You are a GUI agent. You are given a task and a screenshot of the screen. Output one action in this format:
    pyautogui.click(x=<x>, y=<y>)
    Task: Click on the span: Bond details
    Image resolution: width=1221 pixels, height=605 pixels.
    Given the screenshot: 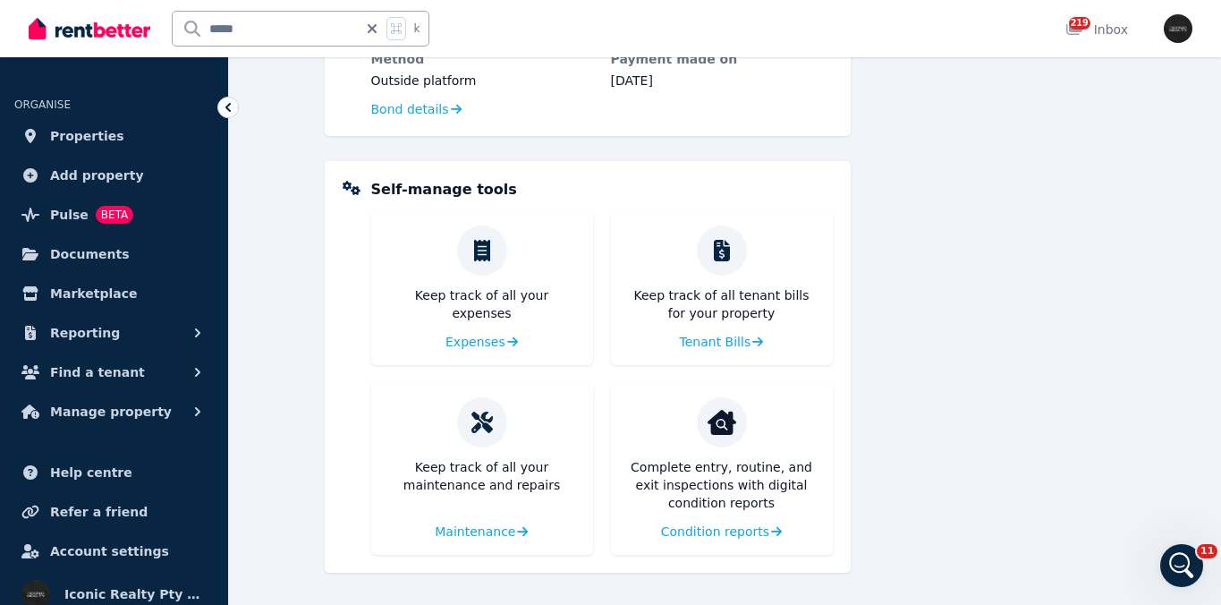 What is the action you would take?
    pyautogui.click(x=410, y=109)
    